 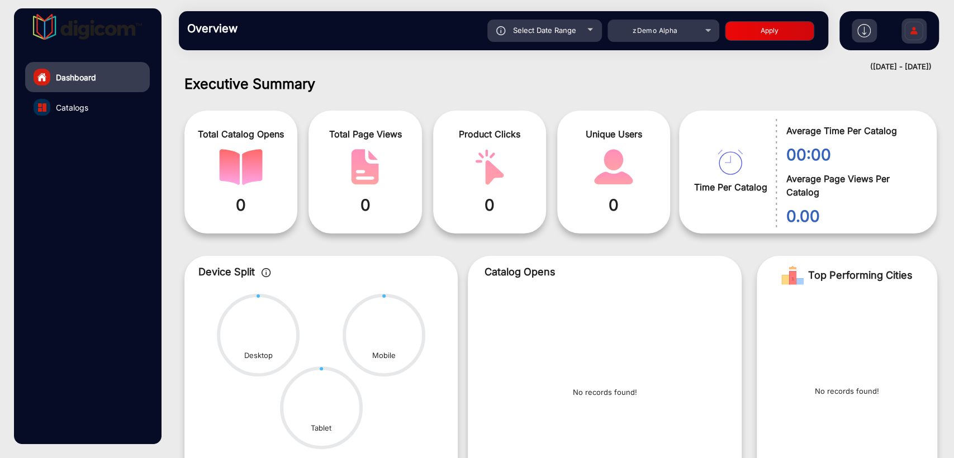 What do you see at coordinates (87, 77) in the screenshot?
I see `a: Dashboard` at bounding box center [87, 77].